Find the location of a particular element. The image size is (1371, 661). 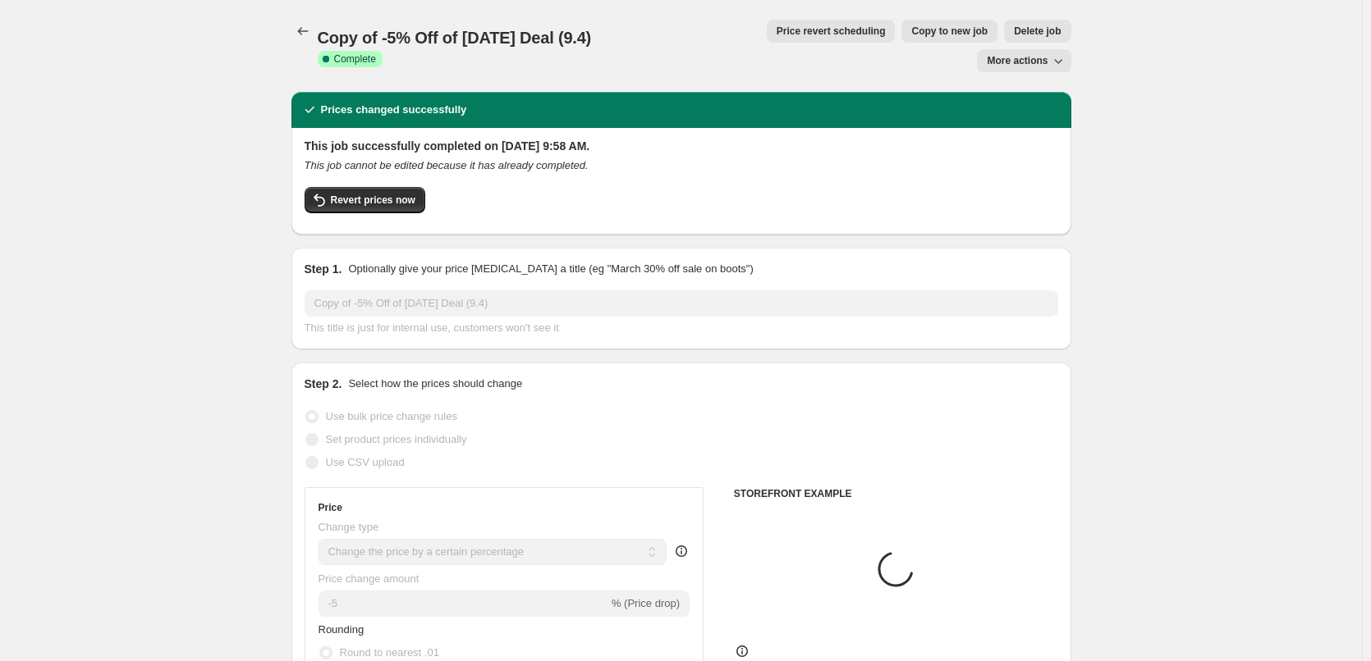

span: Revert prices now is located at coordinates (373, 200).